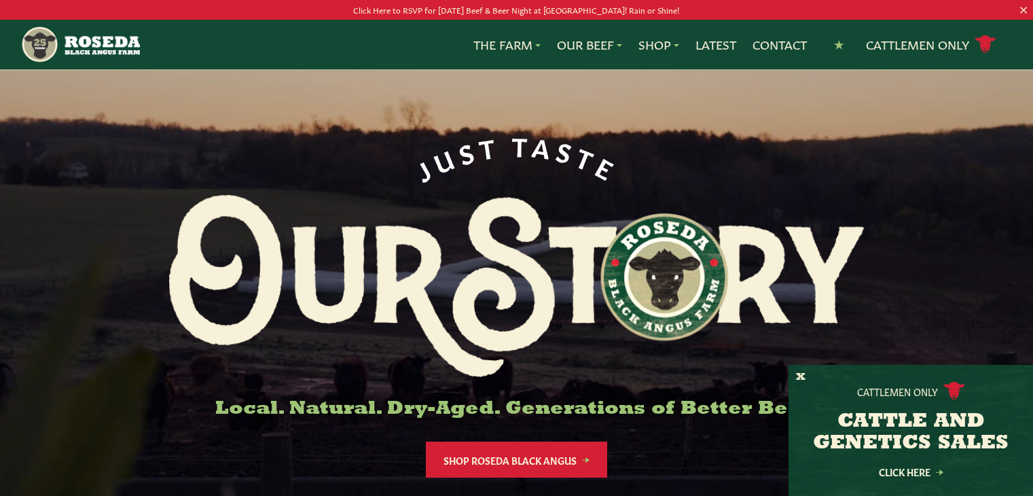 The image size is (1033, 496). I want to click on h6: Local. Natural. Dry-Aged. Generations of Better Beef., so click(517, 409).